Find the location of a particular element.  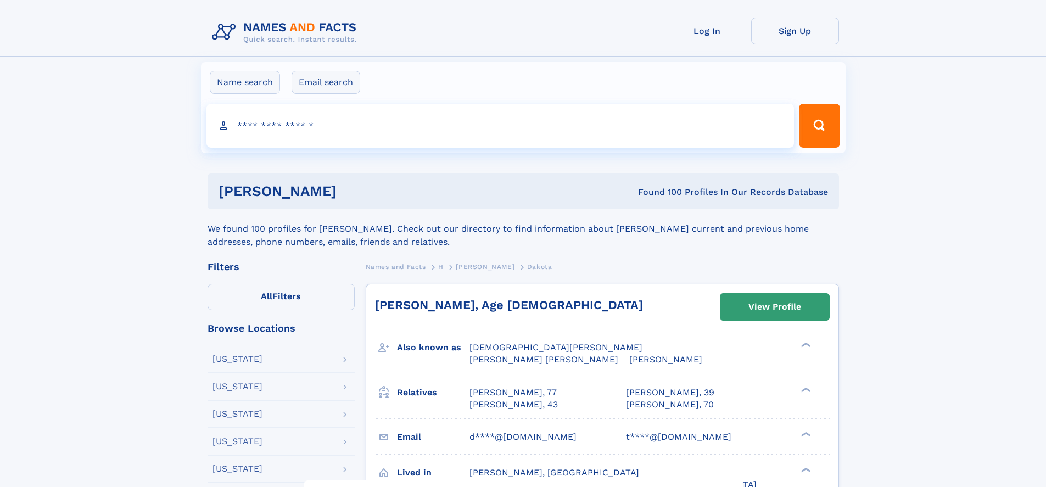

label: Name search is located at coordinates (245, 82).